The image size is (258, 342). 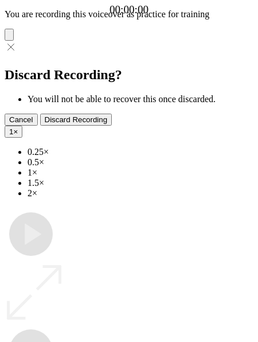 I want to click on h2: Discard Recording?, so click(x=129, y=75).